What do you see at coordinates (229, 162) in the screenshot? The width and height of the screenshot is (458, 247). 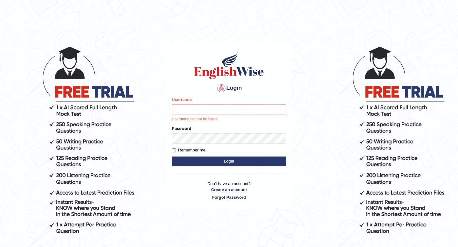 I see `button: Login` at bounding box center [229, 162].